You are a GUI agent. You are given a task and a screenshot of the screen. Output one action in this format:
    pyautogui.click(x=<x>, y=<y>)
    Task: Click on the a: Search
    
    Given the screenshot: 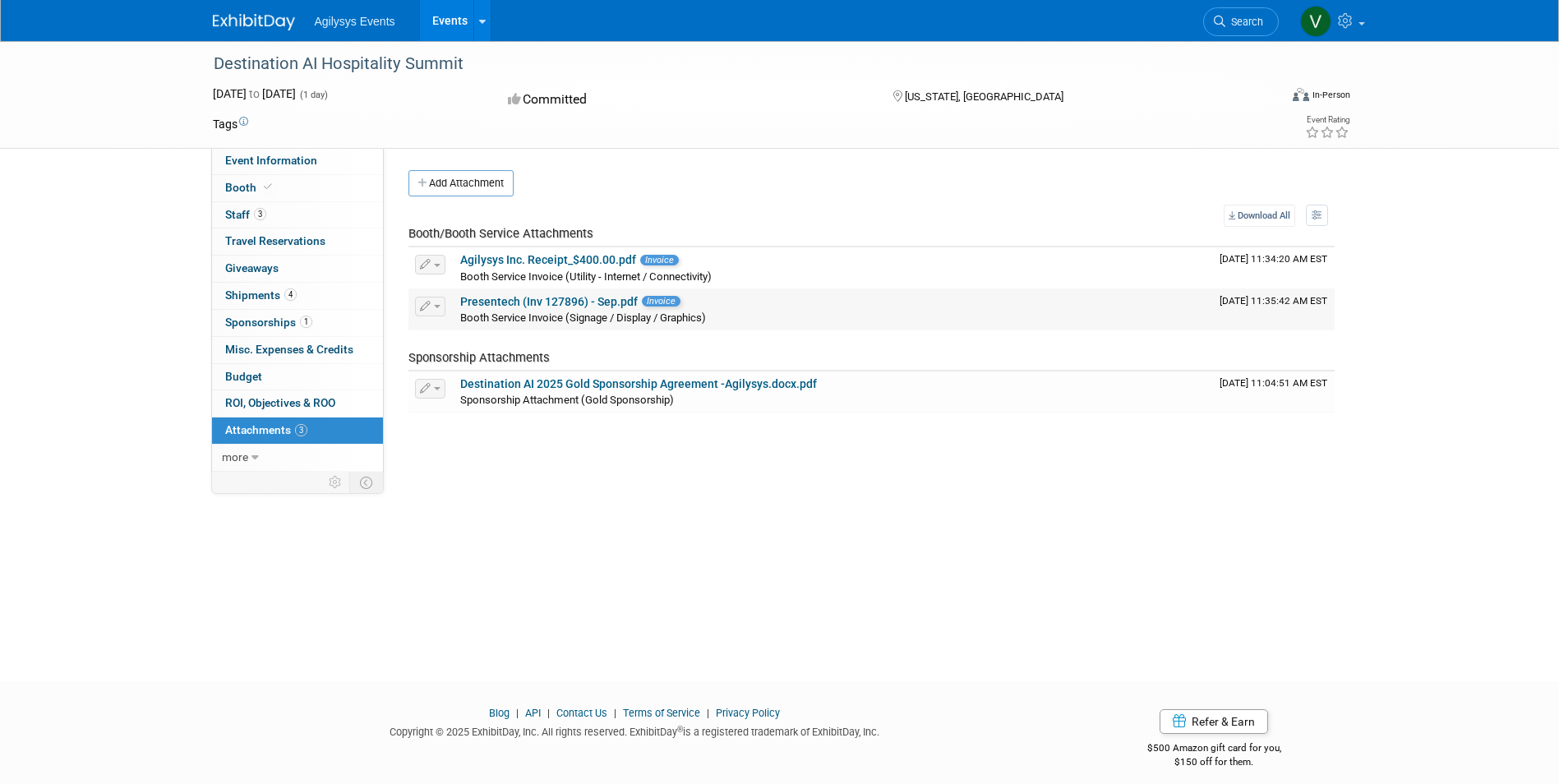 What is the action you would take?
    pyautogui.click(x=1241, y=21)
    